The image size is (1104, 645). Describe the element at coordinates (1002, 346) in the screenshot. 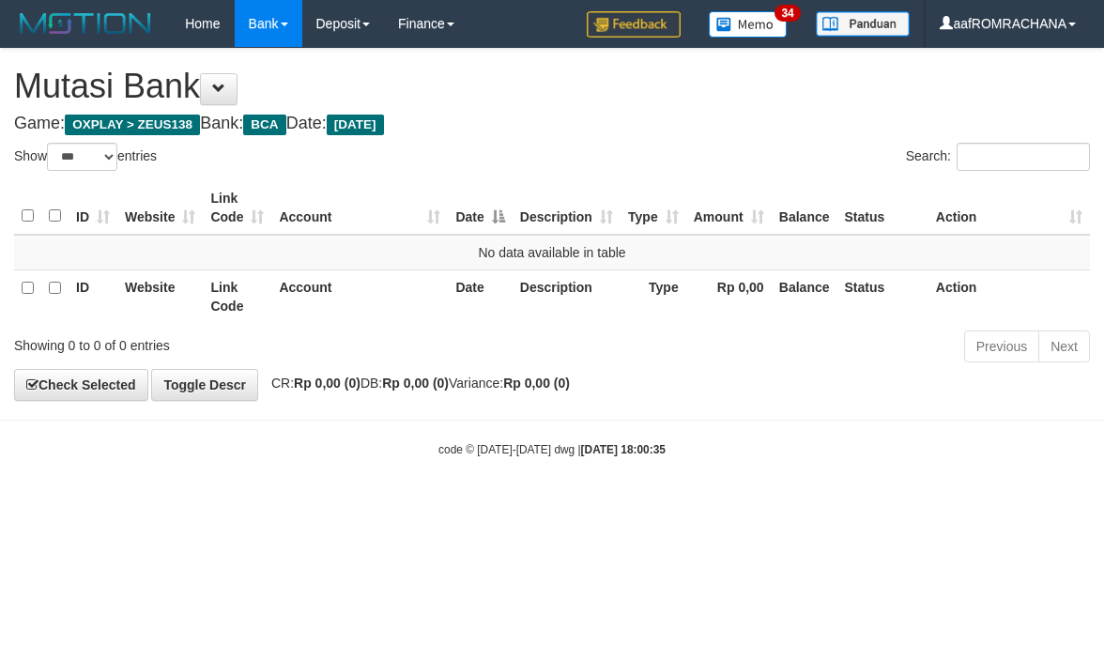

I see `a: Previous` at that location.